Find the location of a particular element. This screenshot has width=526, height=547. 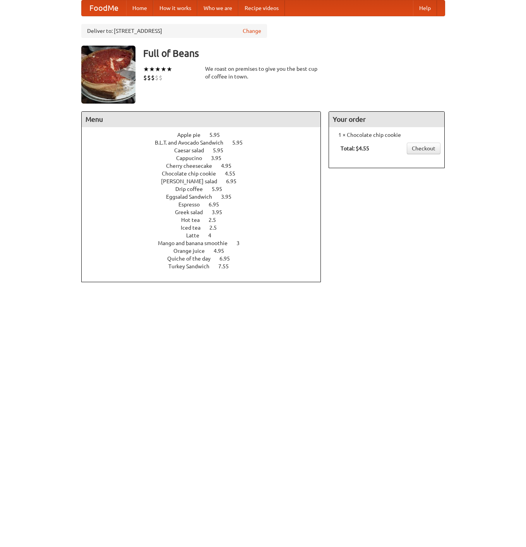

span: Eggsalad Sandwich is located at coordinates (193, 197).